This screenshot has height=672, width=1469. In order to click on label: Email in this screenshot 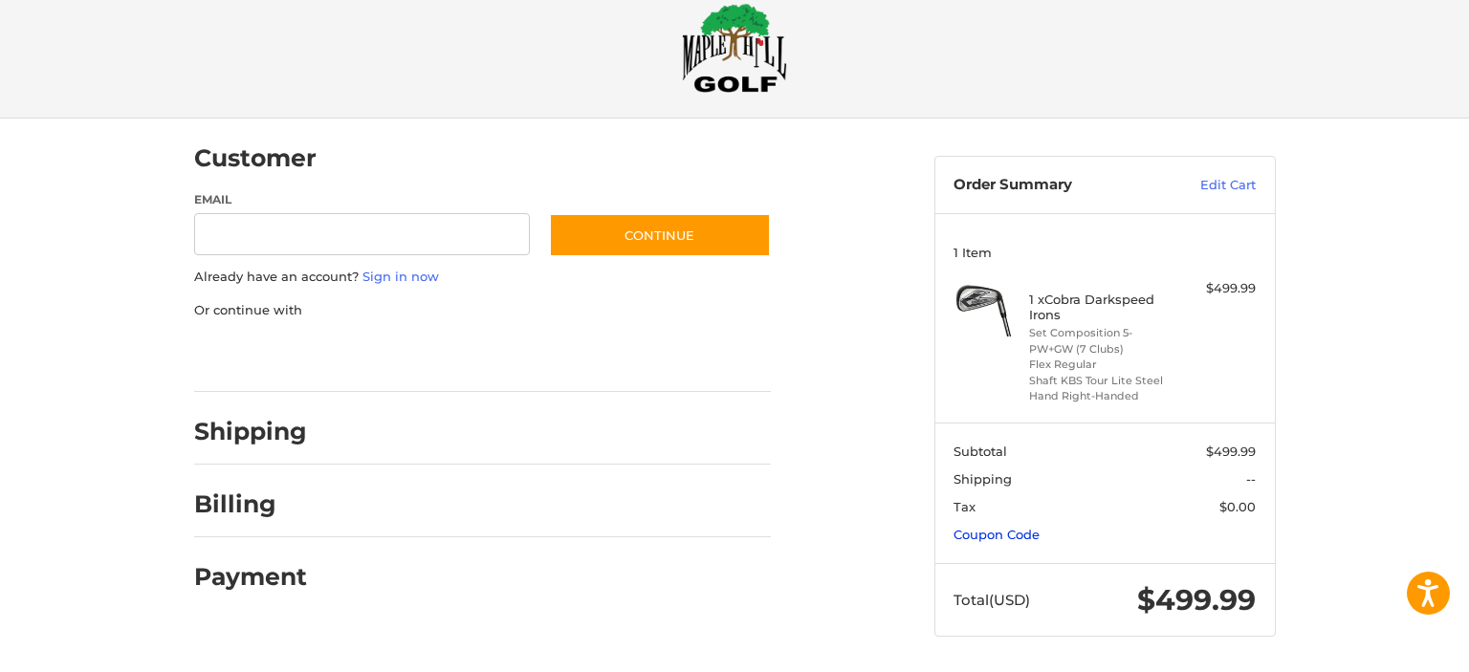, I will do `click(362, 200)`.